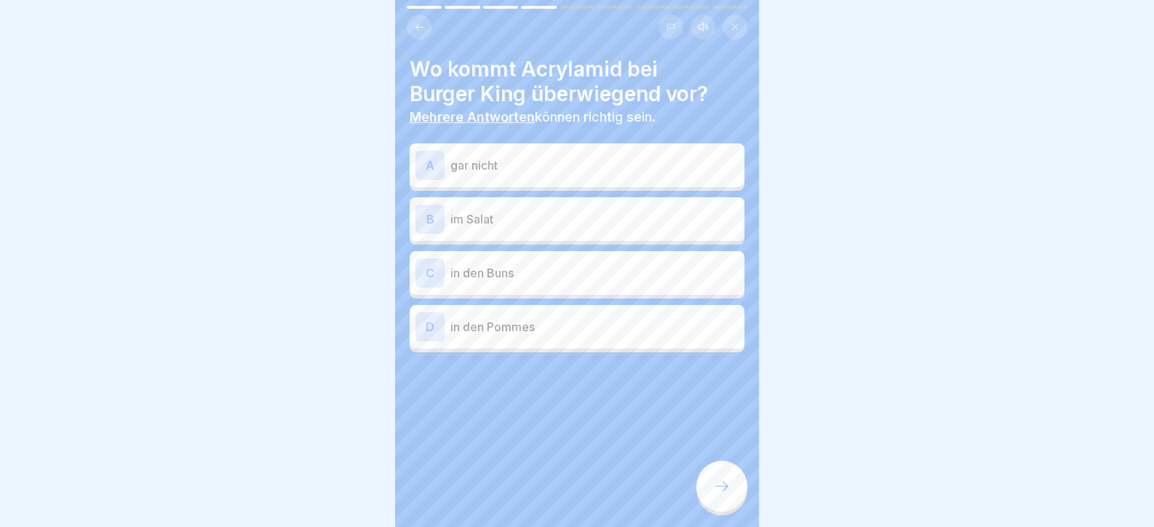  Describe the element at coordinates (595, 327) in the screenshot. I see `p: in den Pommes` at that location.